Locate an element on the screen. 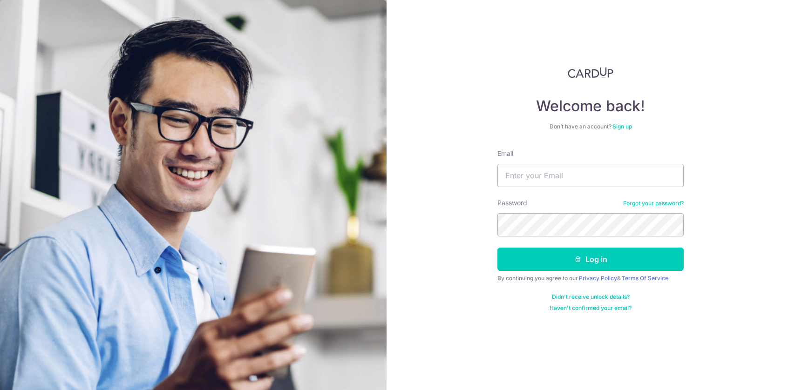 This screenshot has width=795, height=390. img: CardUp Logo is located at coordinates (590, 73).